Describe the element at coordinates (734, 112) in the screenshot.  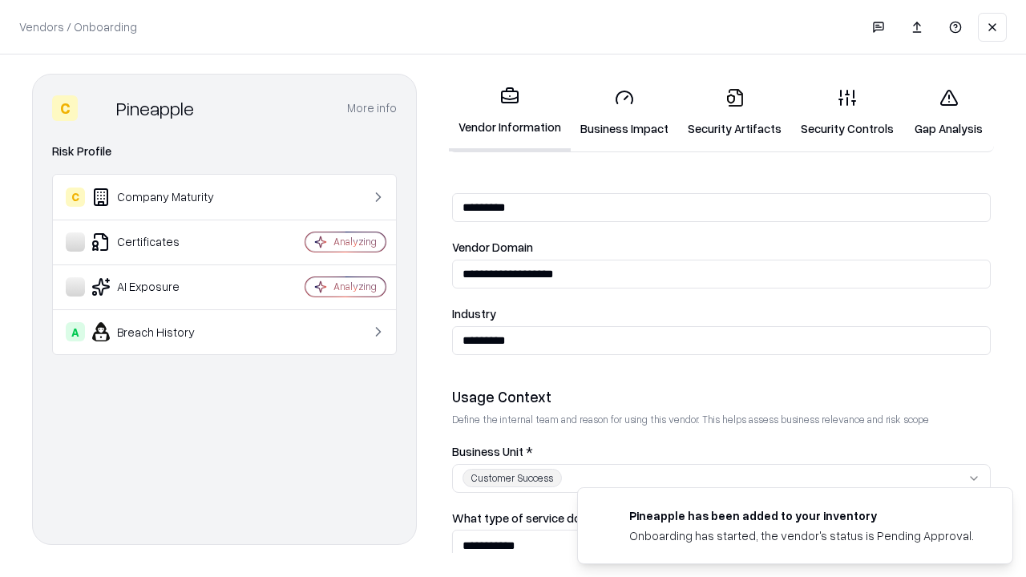
I see `a: Security Artifacts` at that location.